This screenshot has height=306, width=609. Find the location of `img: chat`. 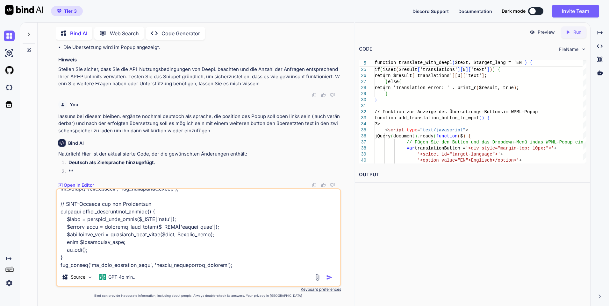

img: chat is located at coordinates (9, 36).